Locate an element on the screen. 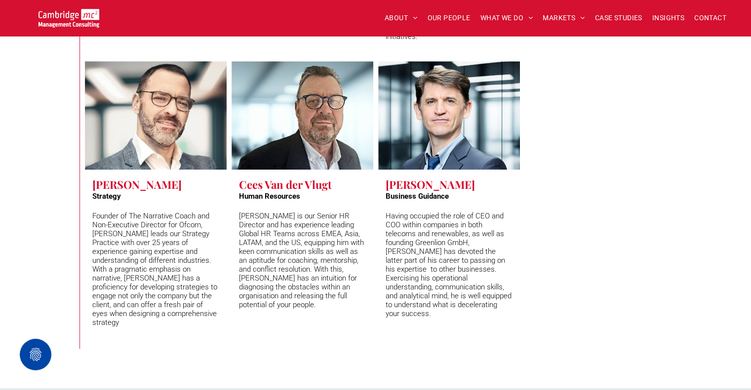  h3: Cees Van der Vlugt is located at coordinates (285, 185).